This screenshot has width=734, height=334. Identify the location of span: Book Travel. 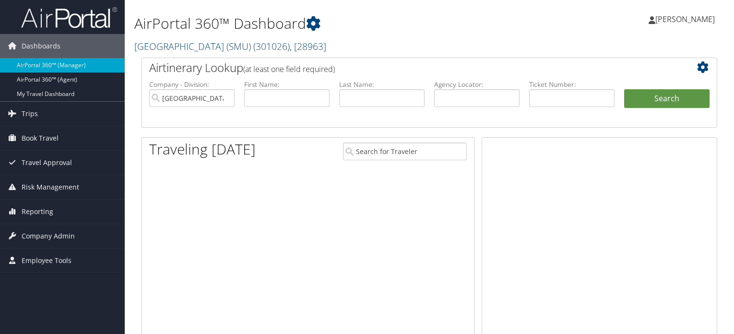
(40, 138).